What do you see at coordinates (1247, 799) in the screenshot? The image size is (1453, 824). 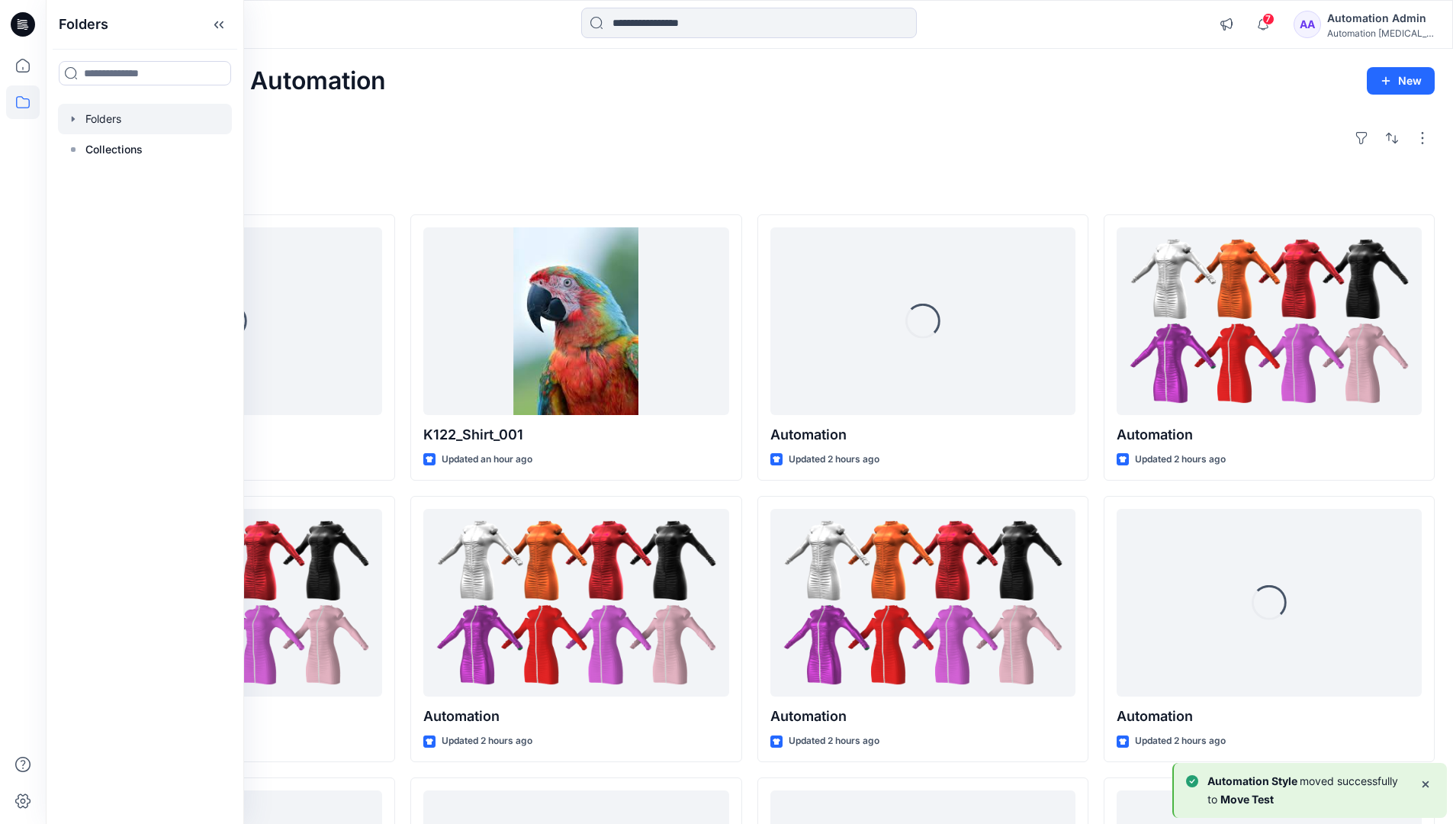 I see `b: Move Test` at bounding box center [1247, 799].